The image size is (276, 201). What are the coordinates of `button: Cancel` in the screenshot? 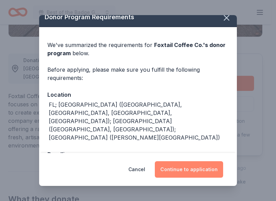 It's located at (137, 170).